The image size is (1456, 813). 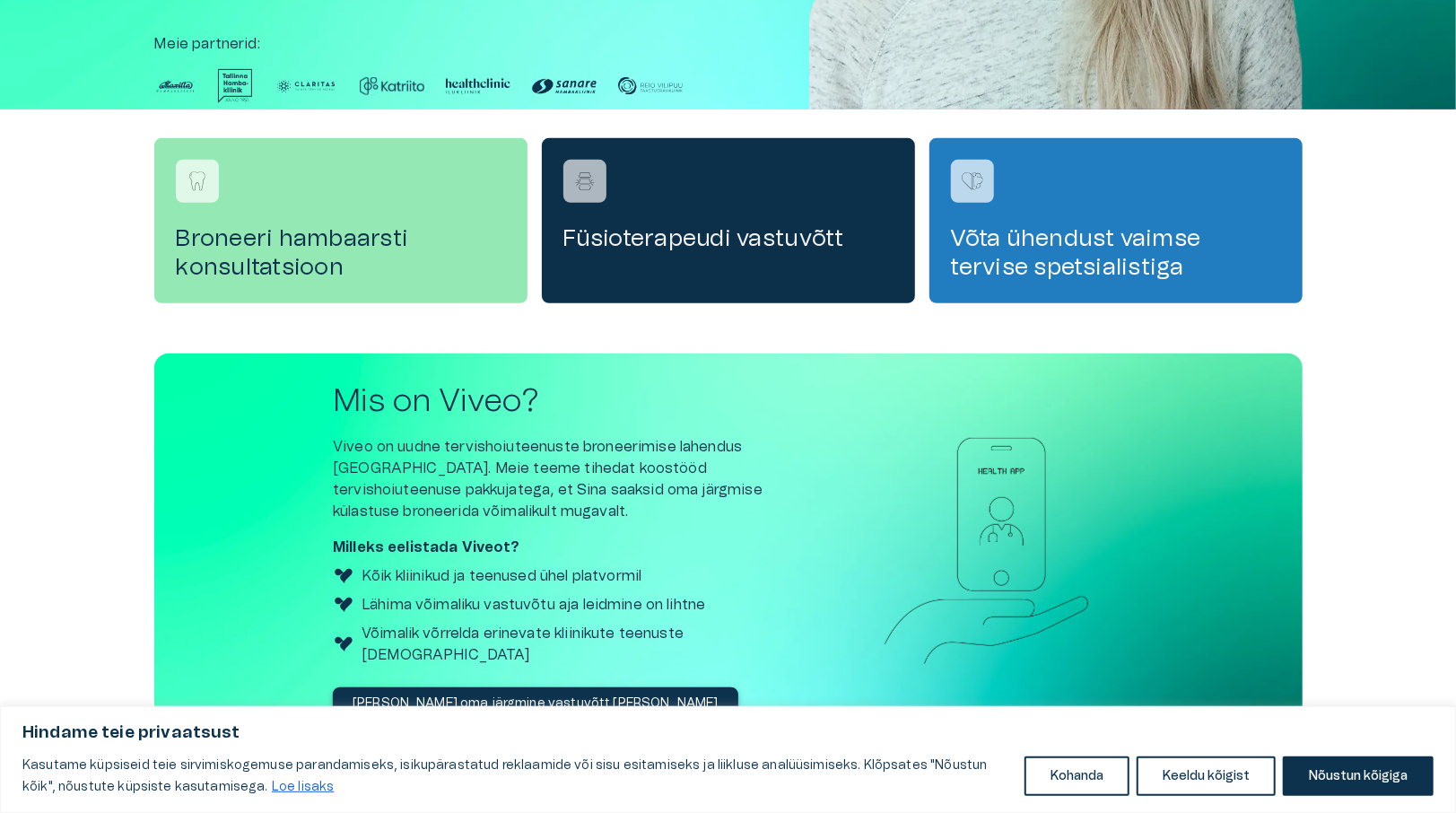 What do you see at coordinates (1206, 776) in the screenshot?
I see `button: Keeldu kõigist` at bounding box center [1206, 776].